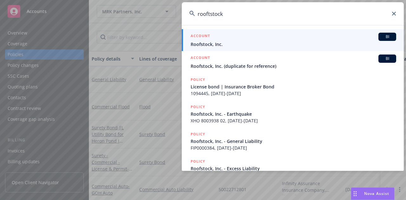  I want to click on a: POLICYRoofstock, Inc. - Excess Liability, so click(293, 169).